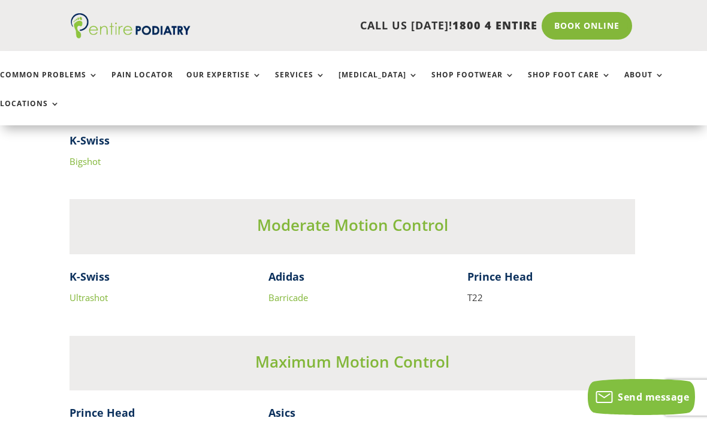  Describe the element at coordinates (85, 161) in the screenshot. I see `a: Bigshot` at that location.